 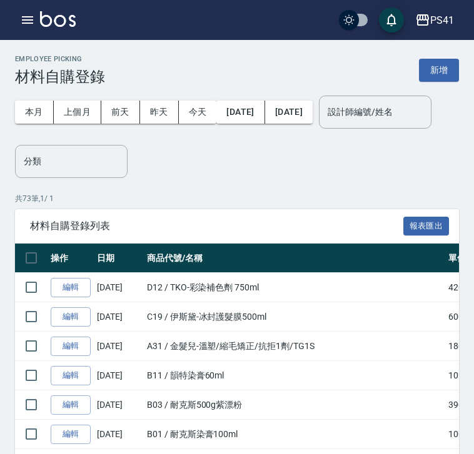 I want to click on th: 日期, so click(x=119, y=258).